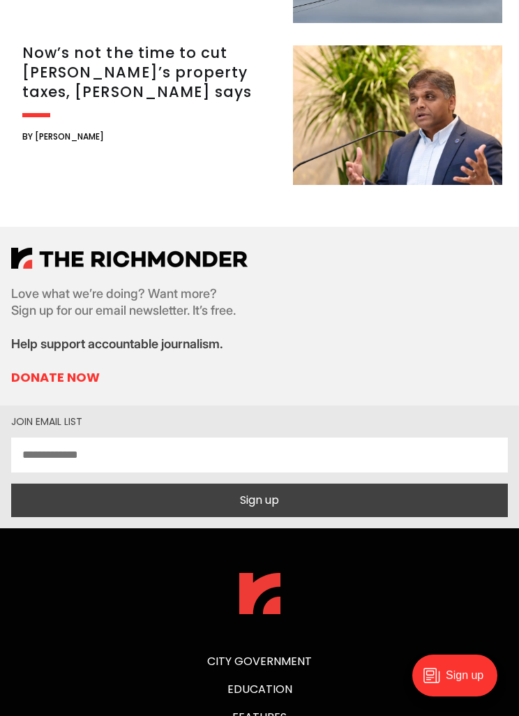 The height and width of the screenshot is (716, 519). I want to click on a: Donate Now, so click(129, 377).